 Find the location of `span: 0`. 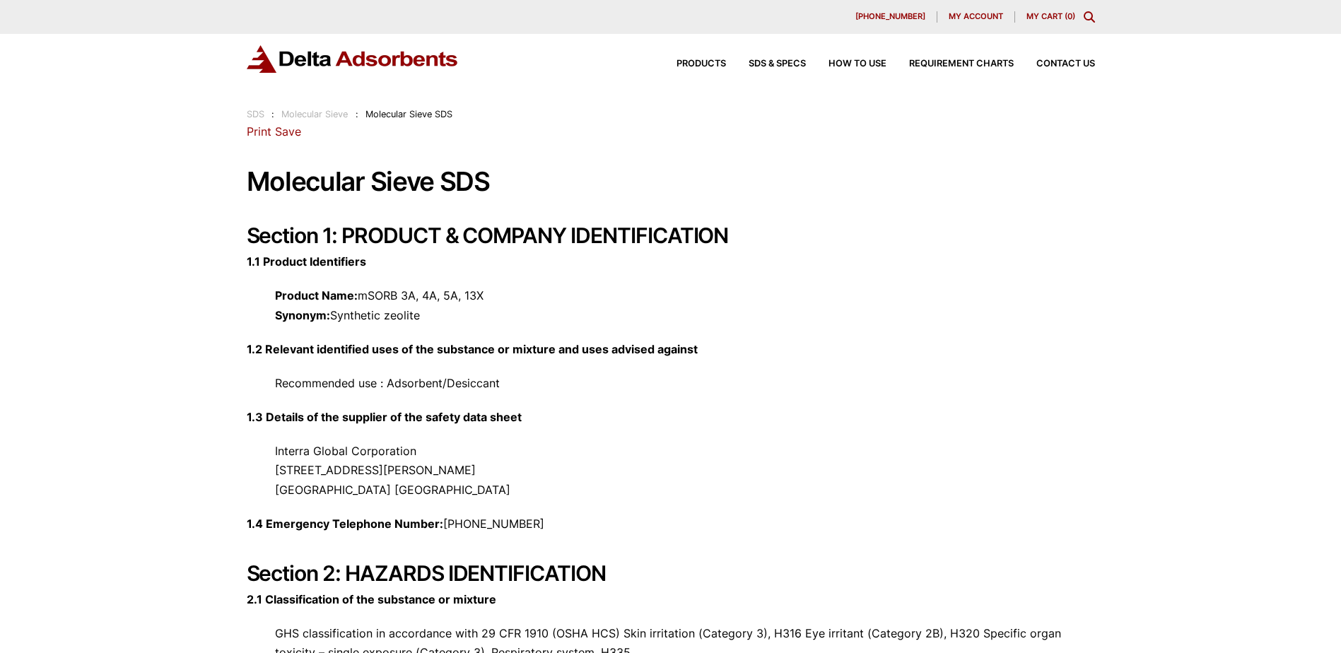

span: 0 is located at coordinates (1070, 16).